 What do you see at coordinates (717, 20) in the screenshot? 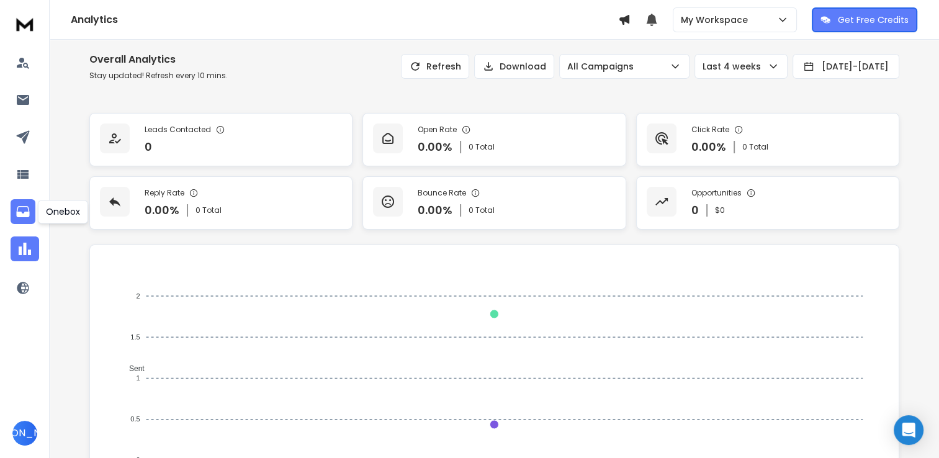
I see `p: My Workspace` at bounding box center [717, 20].